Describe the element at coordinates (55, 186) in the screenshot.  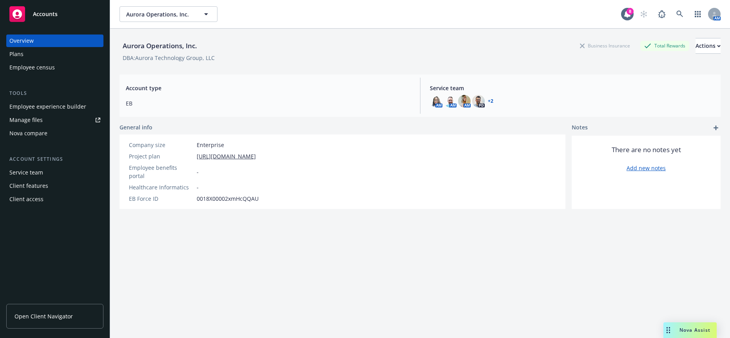
I see `a: Client features` at that location.